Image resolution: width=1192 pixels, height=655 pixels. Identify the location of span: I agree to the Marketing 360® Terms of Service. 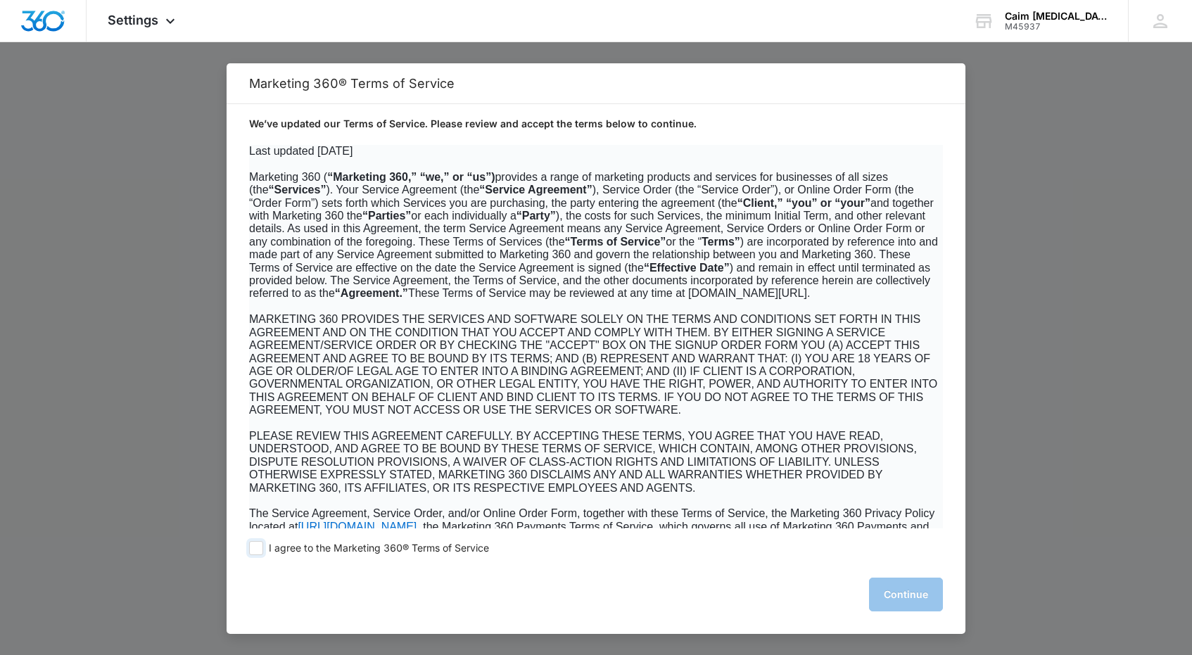
(379, 548).